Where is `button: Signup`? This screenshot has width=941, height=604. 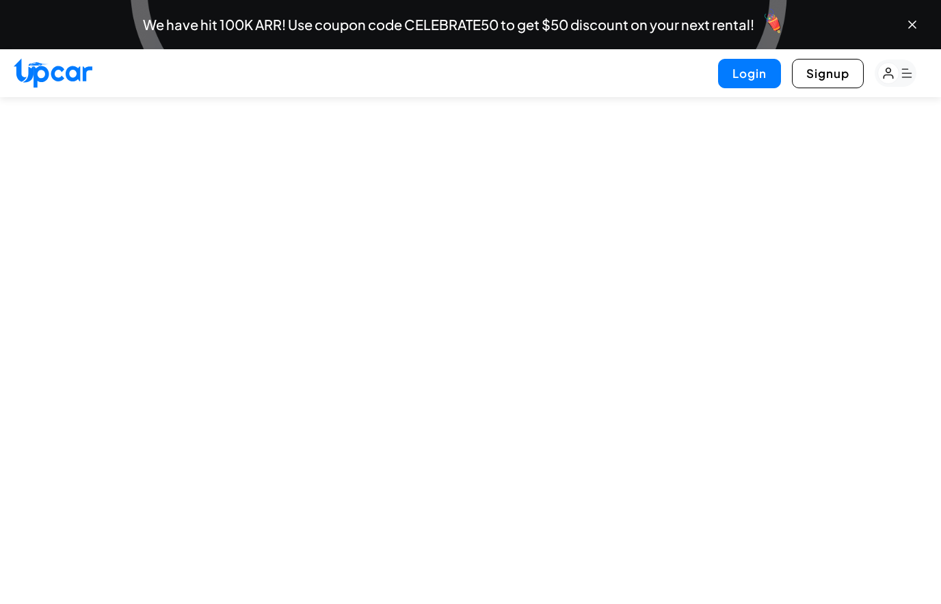 button: Signup is located at coordinates (828, 73).